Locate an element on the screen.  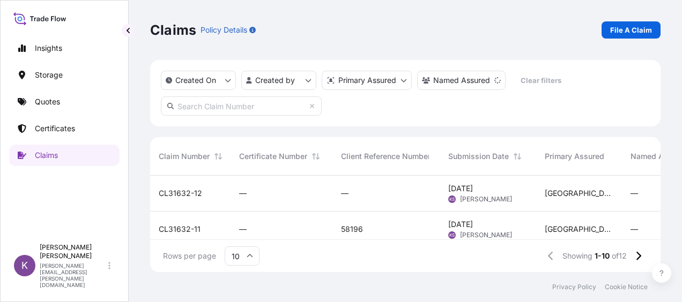
p: Policy Details is located at coordinates (224, 30).